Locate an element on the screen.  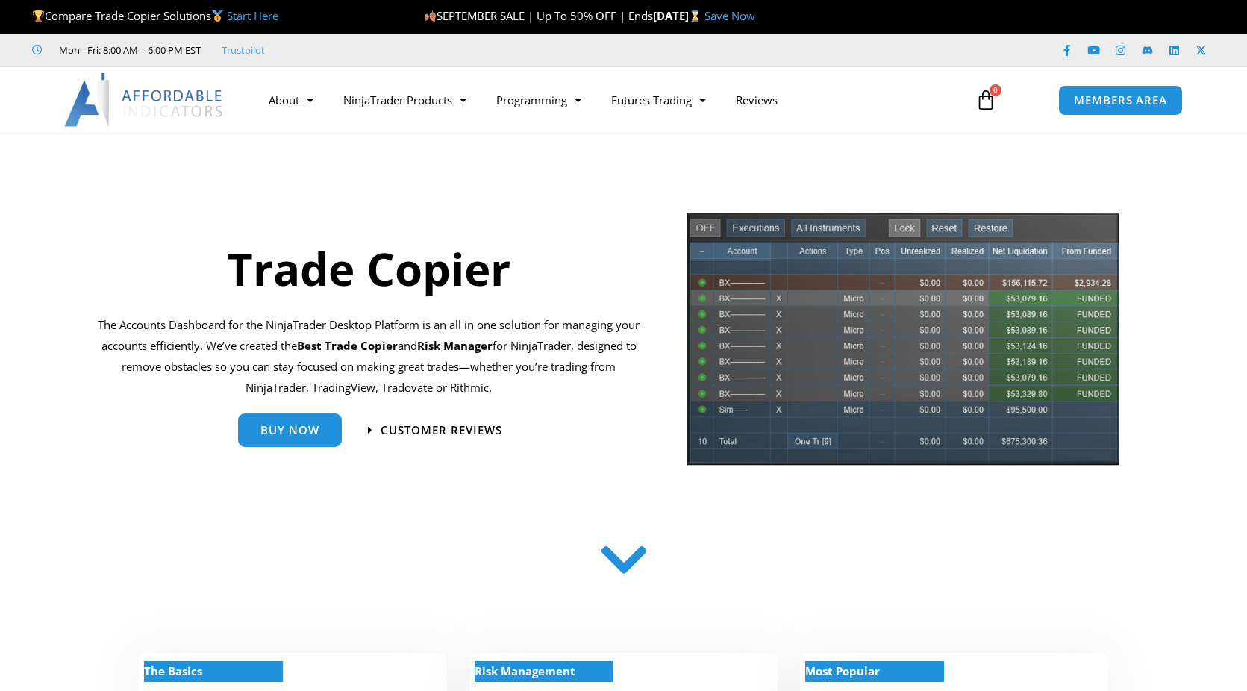
a: Start Here is located at coordinates (252, 16).